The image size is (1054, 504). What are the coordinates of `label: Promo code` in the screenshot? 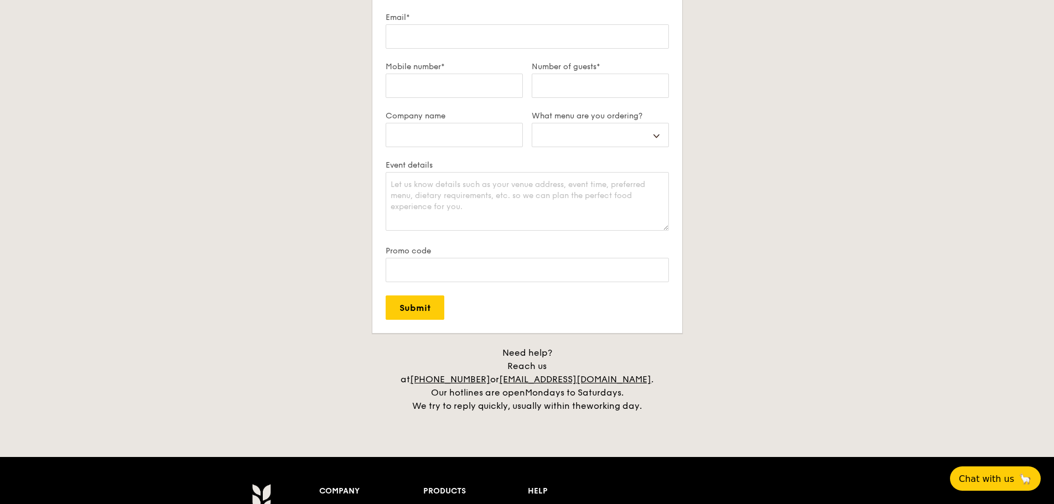 It's located at (527, 251).